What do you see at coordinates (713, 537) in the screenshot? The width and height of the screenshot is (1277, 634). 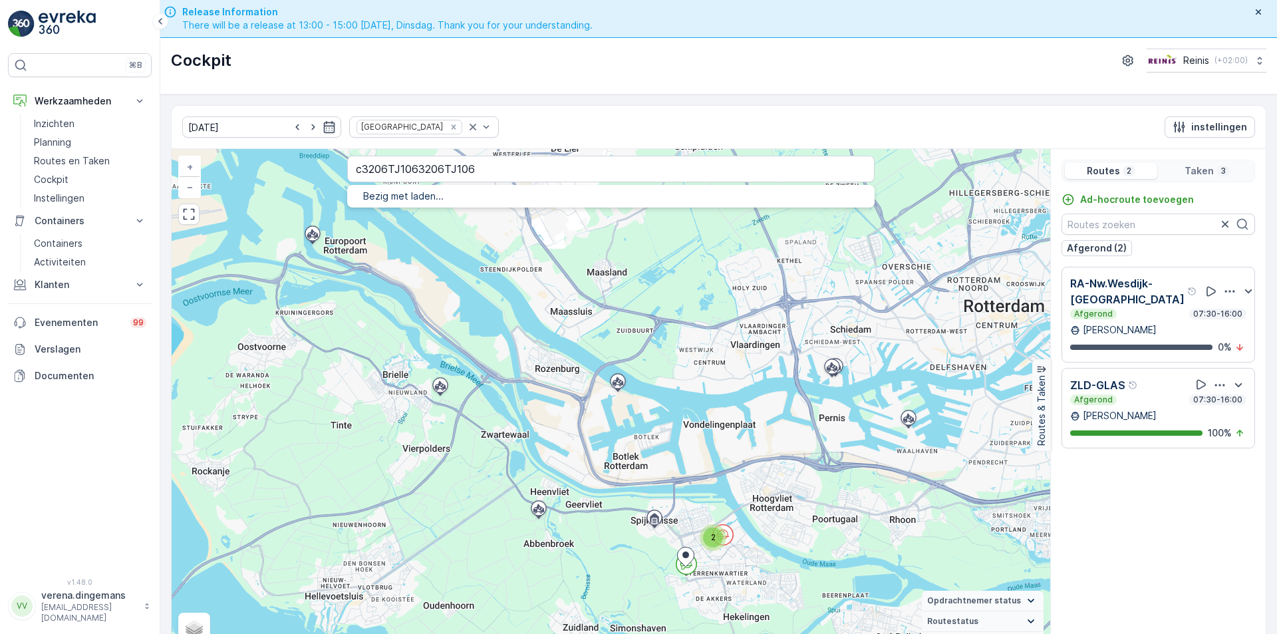 I see `span: 2` at bounding box center [713, 537].